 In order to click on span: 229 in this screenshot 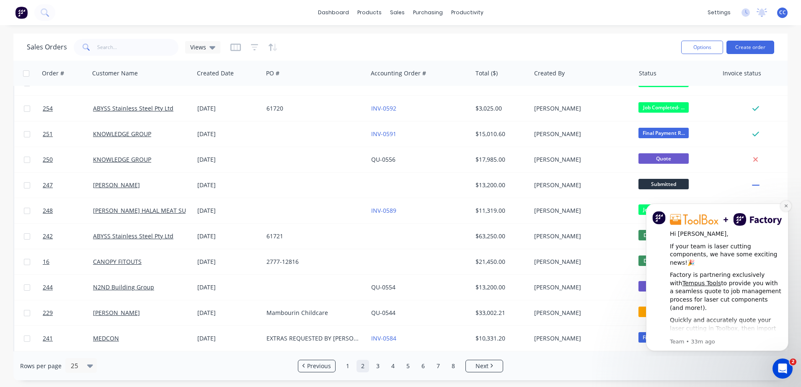, I will do `click(48, 313)`.